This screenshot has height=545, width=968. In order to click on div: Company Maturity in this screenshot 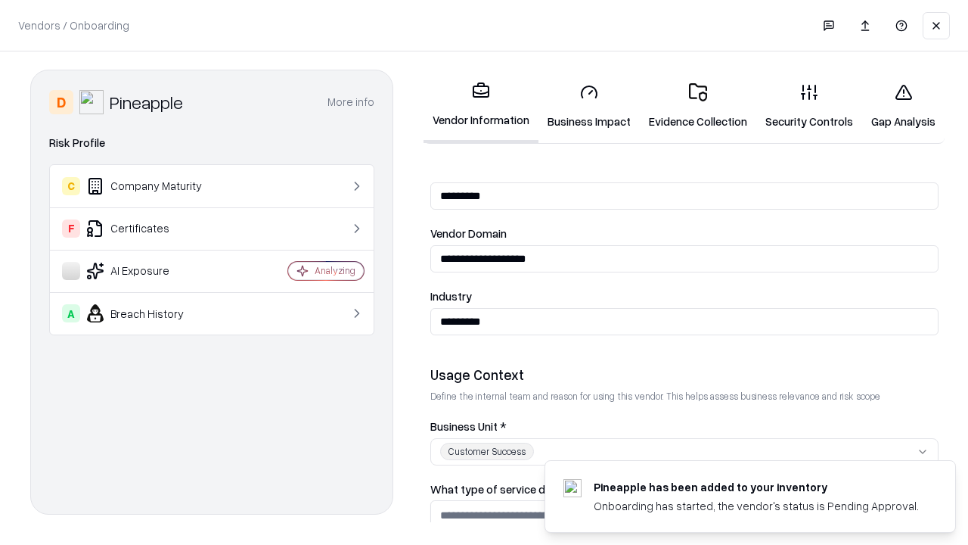, I will do `click(152, 186)`.